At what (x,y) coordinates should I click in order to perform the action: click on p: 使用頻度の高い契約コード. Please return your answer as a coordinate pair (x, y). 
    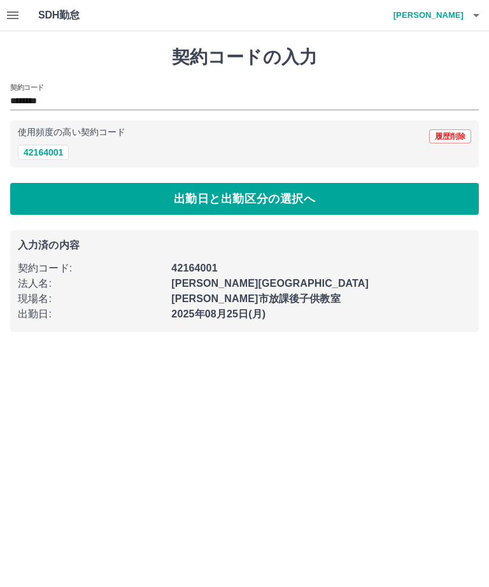
    Looking at the image, I should click on (71, 132).